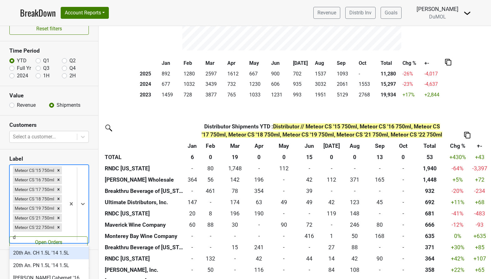 This screenshot has width=491, height=279. Describe the element at coordinates (458, 225) in the screenshot. I see `td: -12 %` at that location.